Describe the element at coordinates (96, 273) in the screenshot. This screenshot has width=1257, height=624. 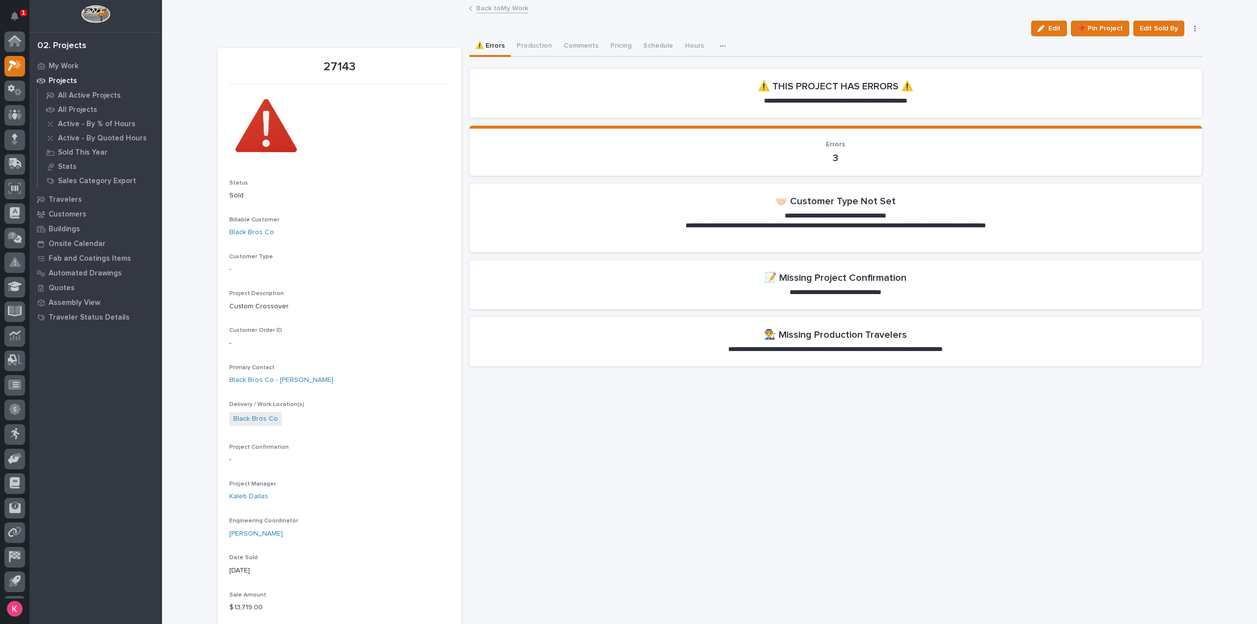
I see `a: Automated Drawings` at that location.